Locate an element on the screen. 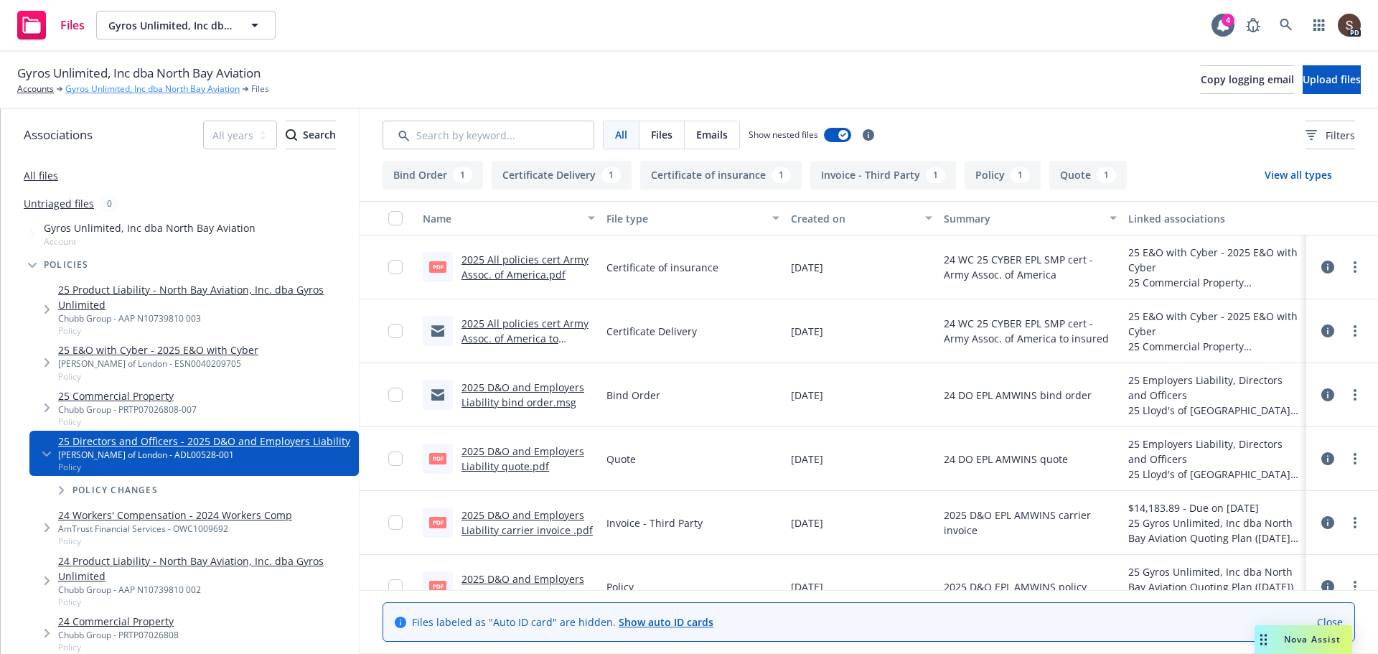 This screenshot has width=1378, height=654. span: Bind Order is located at coordinates (633, 395).